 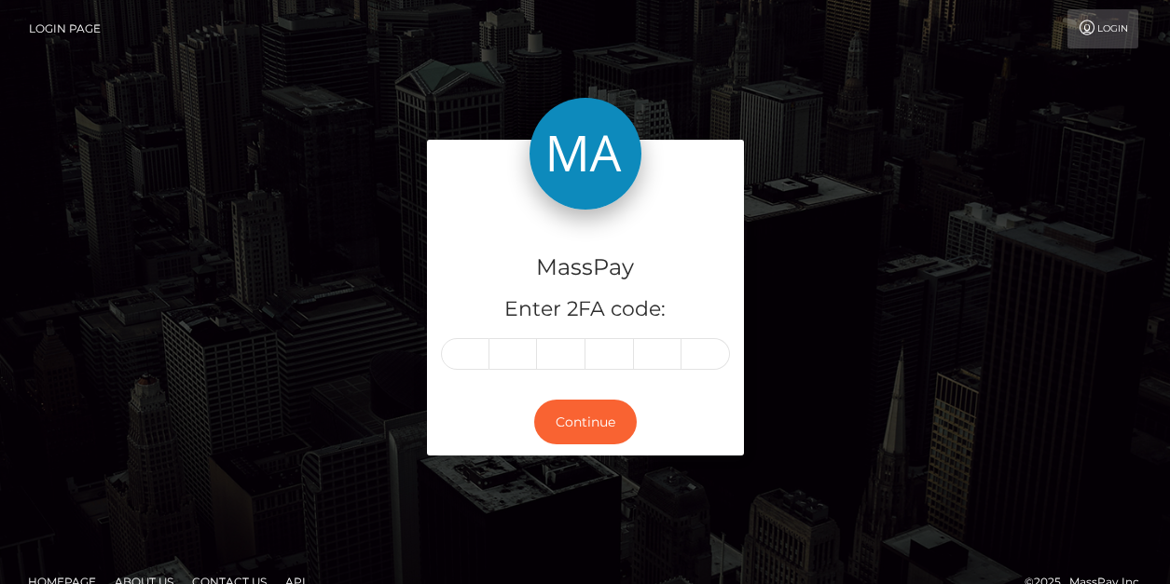 What do you see at coordinates (585, 268) in the screenshot?
I see `h4: MassPay` at bounding box center [585, 268].